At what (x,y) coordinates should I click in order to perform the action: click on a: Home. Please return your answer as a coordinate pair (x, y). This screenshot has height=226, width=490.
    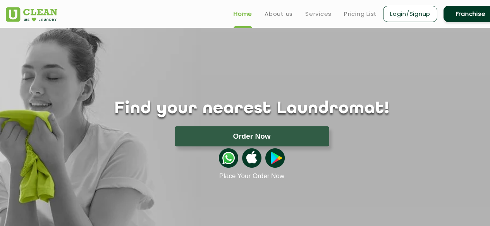
    Looking at the image, I should click on (243, 14).